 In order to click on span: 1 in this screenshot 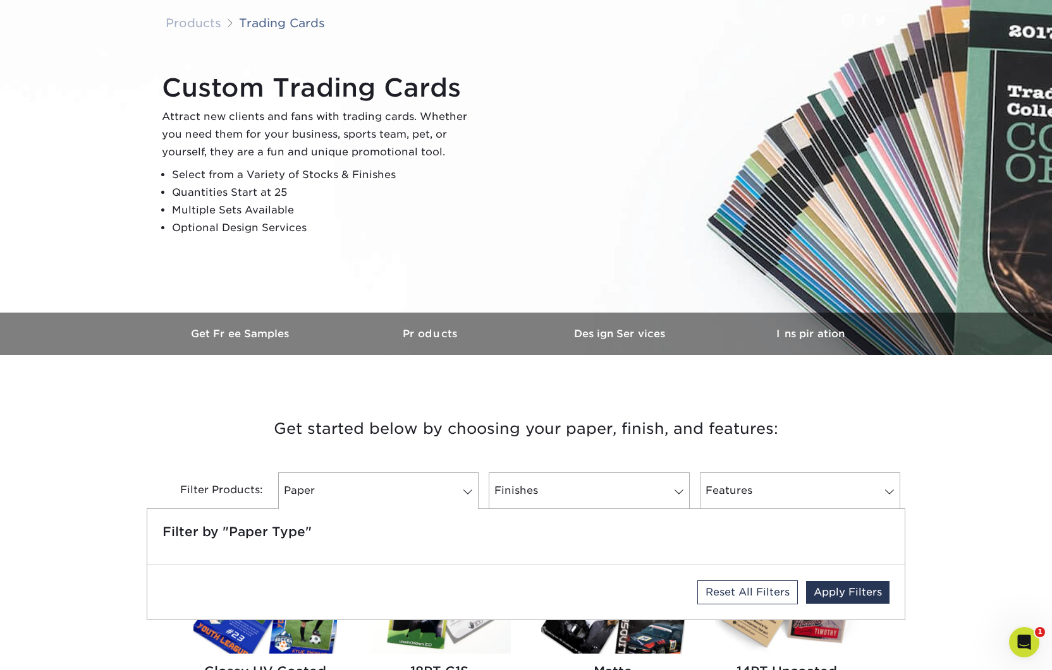, I will do `click(1040, 633)`.